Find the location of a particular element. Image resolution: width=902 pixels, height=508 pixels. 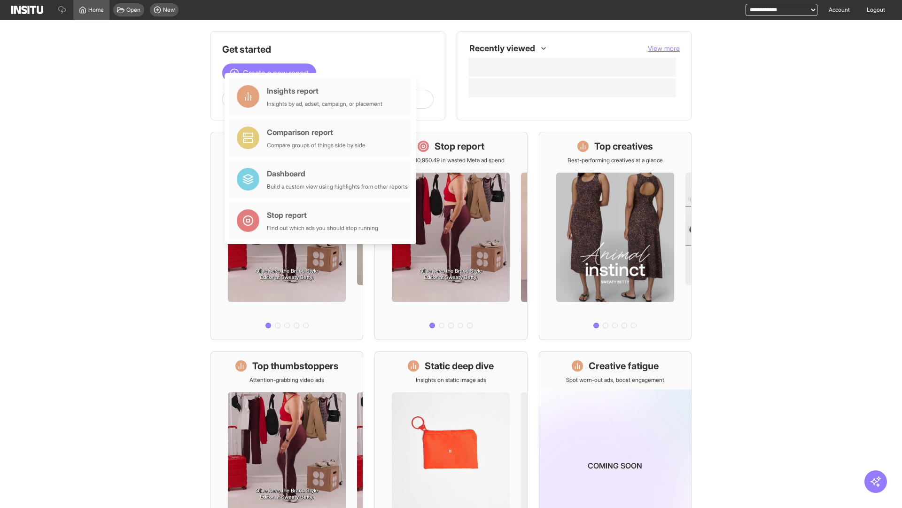

div: Stop report is located at coordinates (322, 215).